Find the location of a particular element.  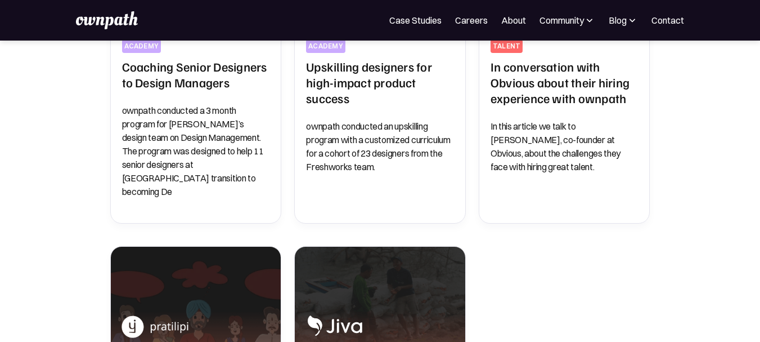

div: academy is located at coordinates (142, 46).